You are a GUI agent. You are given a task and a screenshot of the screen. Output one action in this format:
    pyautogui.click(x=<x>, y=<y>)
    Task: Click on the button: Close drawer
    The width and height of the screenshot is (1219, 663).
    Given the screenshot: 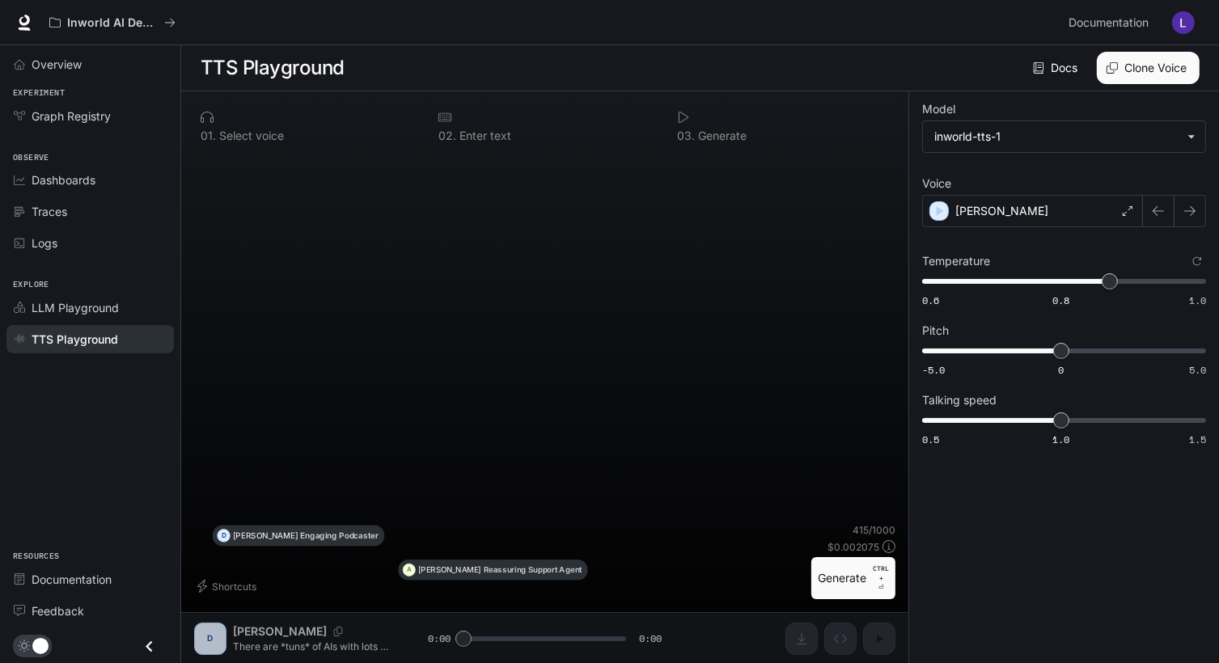 What is the action you would take?
    pyautogui.click(x=149, y=646)
    